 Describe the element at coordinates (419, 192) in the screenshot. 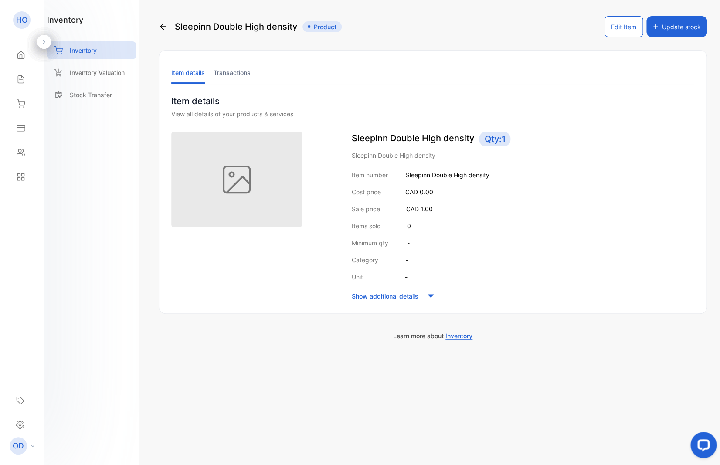

I see `span: CAD 0.00` at that location.